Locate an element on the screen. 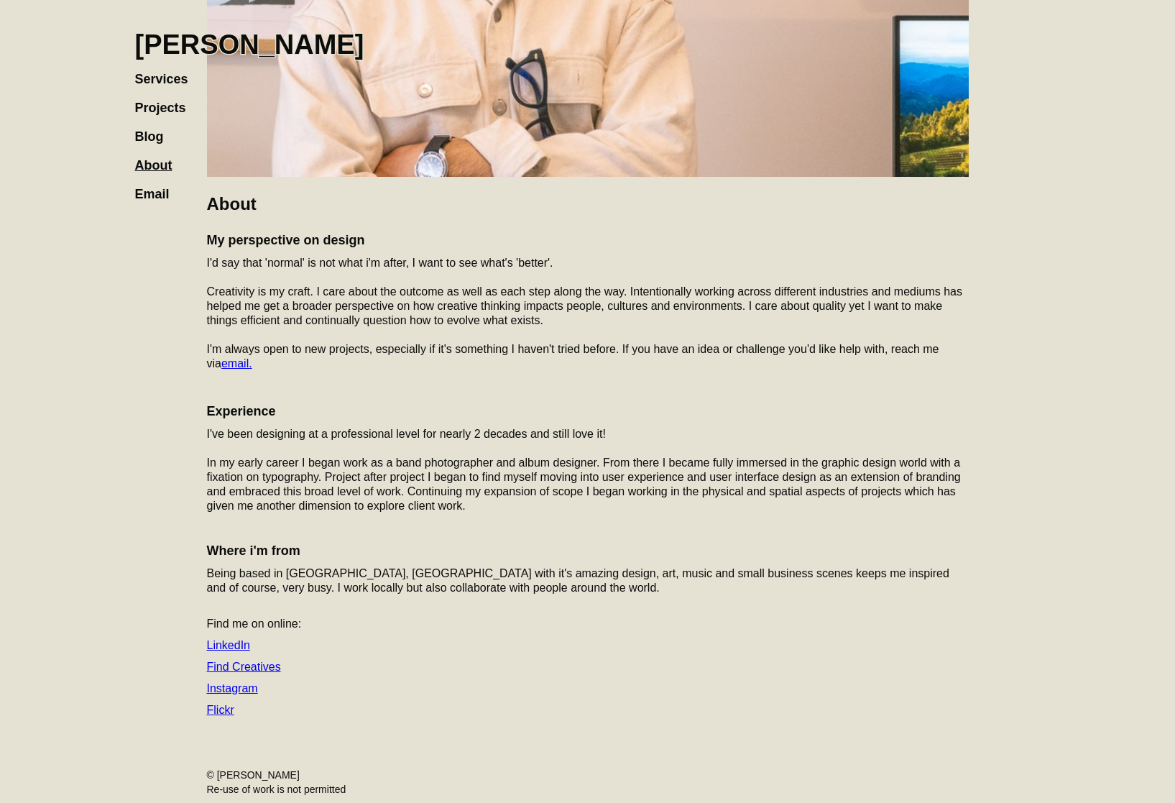  h2: About is located at coordinates (588, 204).